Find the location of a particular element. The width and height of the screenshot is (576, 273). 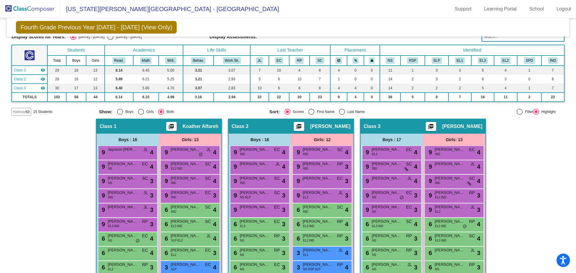

td: 6.14 is located at coordinates (119, 70).